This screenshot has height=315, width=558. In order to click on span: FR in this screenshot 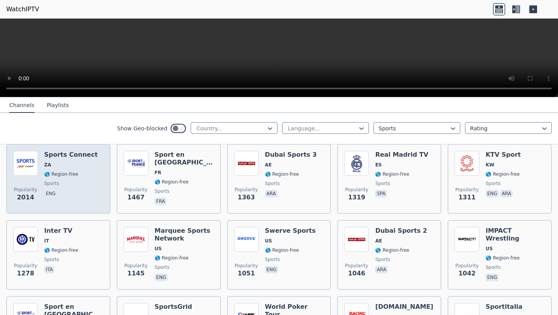, I will do `click(158, 173)`.